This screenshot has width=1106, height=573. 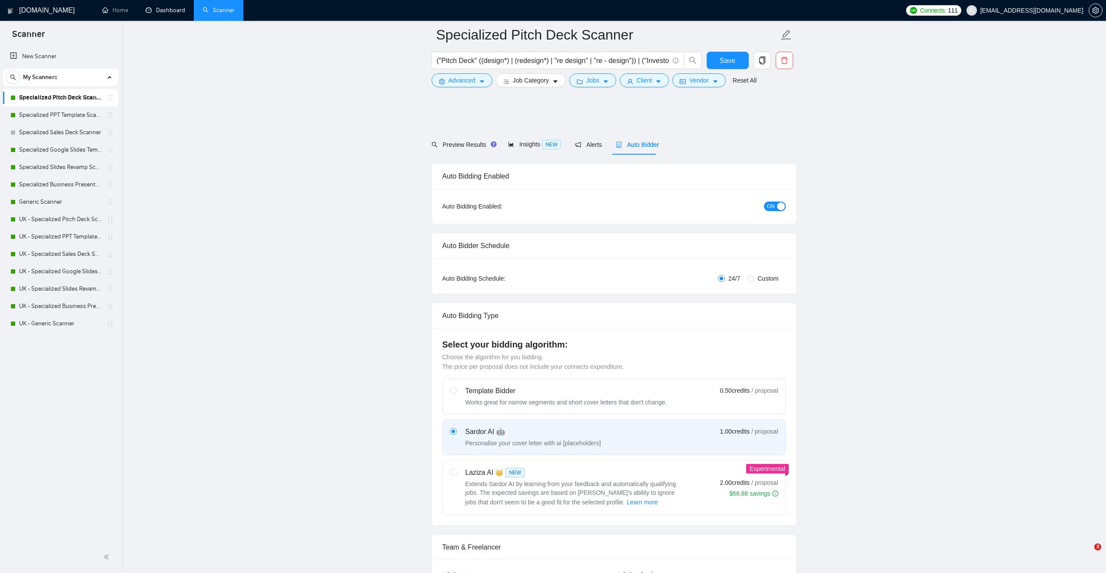 I want to click on input: Scanner name..., so click(x=608, y=35).